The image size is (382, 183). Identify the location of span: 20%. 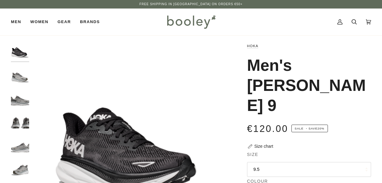
(321, 128).